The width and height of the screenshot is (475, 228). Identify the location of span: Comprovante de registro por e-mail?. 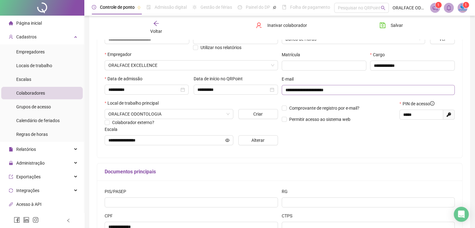
(324, 108).